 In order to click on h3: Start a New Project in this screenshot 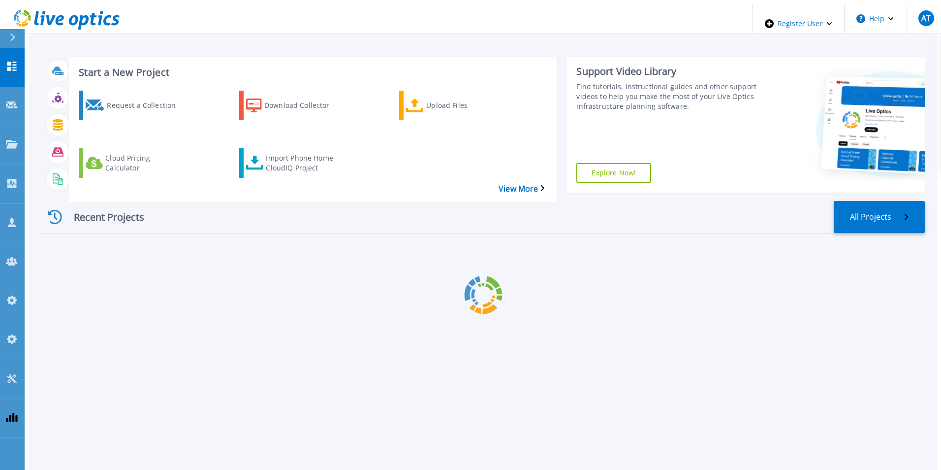, I will do `click(312, 72)`.